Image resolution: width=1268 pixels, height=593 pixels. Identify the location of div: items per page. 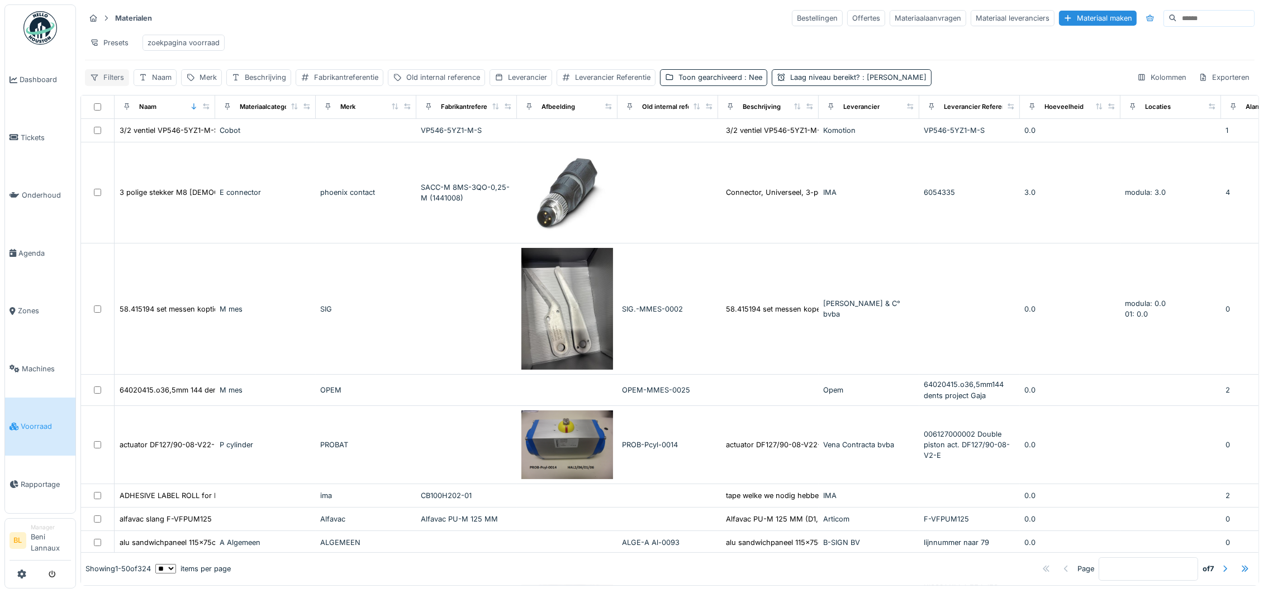
(193, 569).